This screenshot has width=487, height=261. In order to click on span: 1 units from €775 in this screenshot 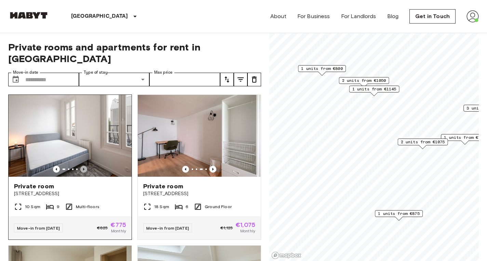, I will do `click(465, 138)`.